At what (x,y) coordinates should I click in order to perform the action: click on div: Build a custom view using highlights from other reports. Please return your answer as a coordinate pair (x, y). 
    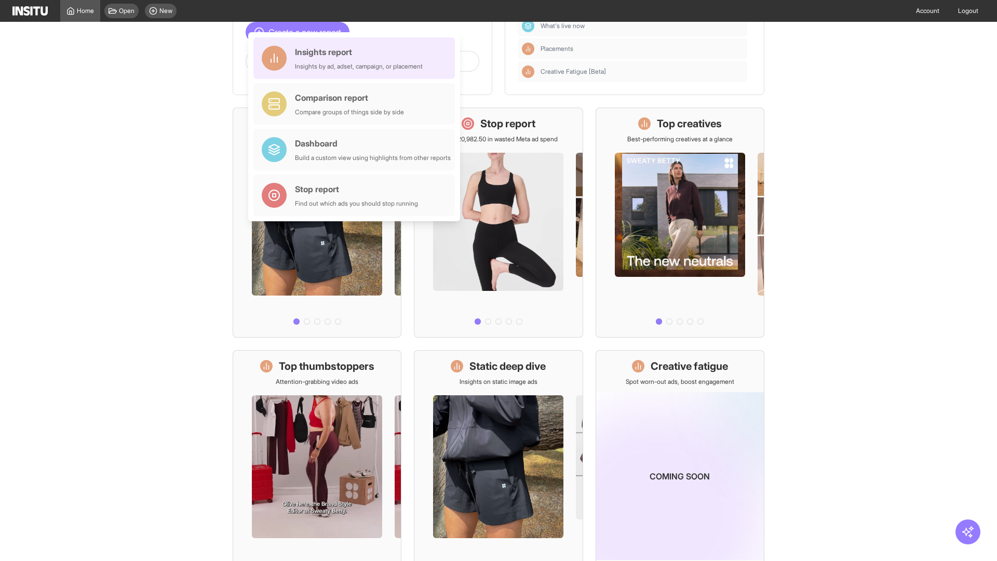
    Looking at the image, I should click on (373, 158).